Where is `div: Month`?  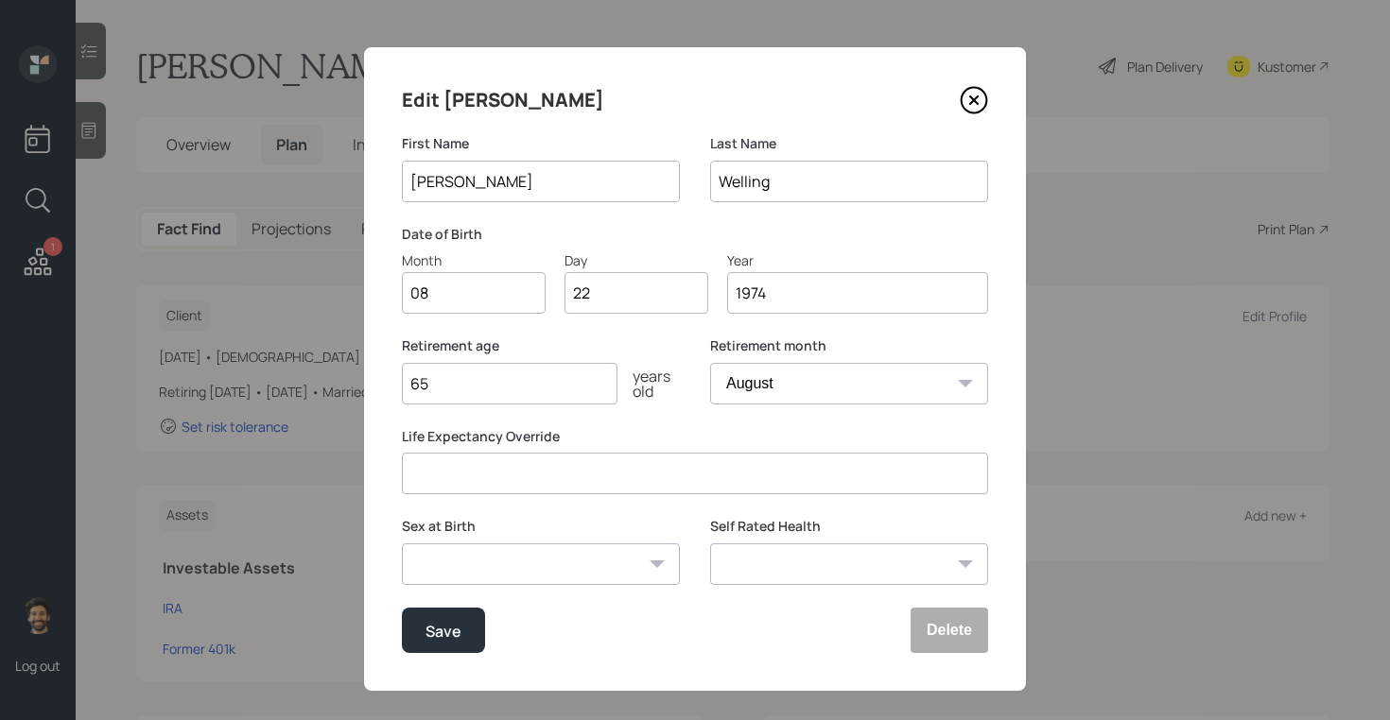 div: Month is located at coordinates (474, 260).